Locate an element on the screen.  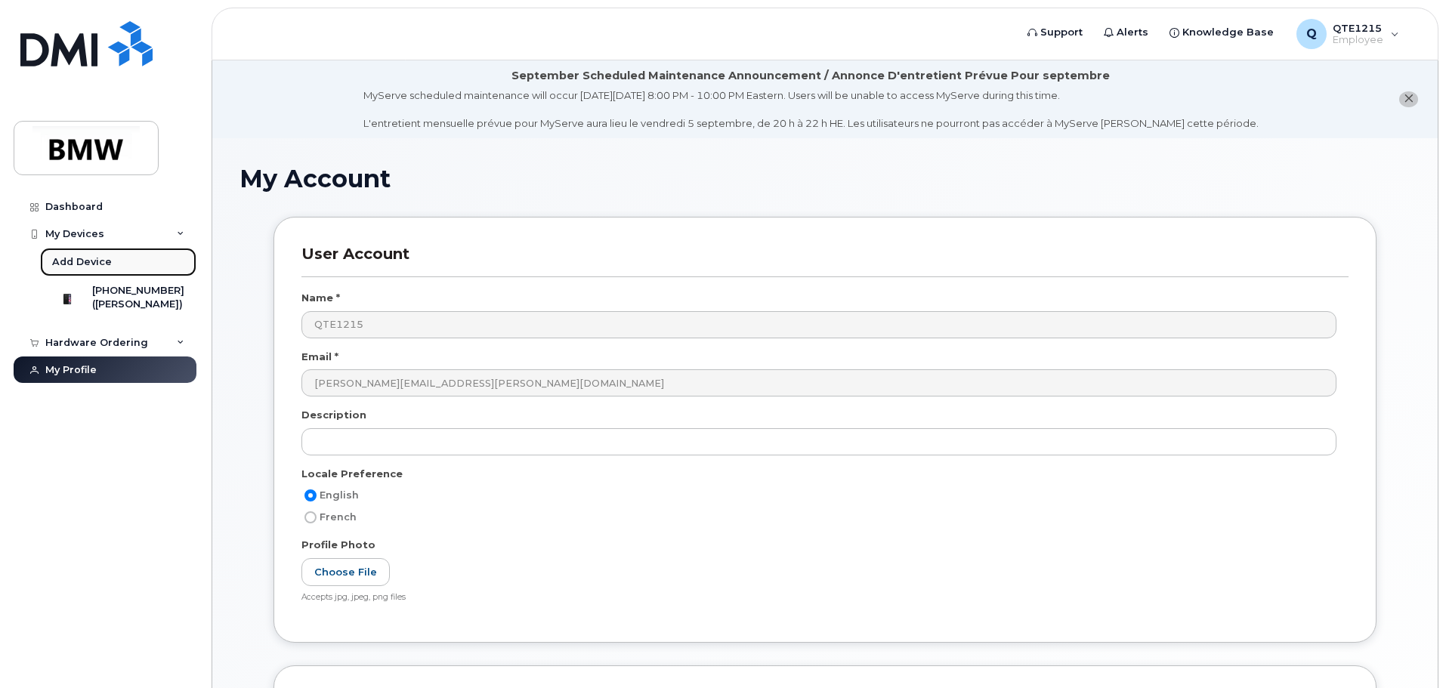
label: Profile Photo is located at coordinates (338, 545).